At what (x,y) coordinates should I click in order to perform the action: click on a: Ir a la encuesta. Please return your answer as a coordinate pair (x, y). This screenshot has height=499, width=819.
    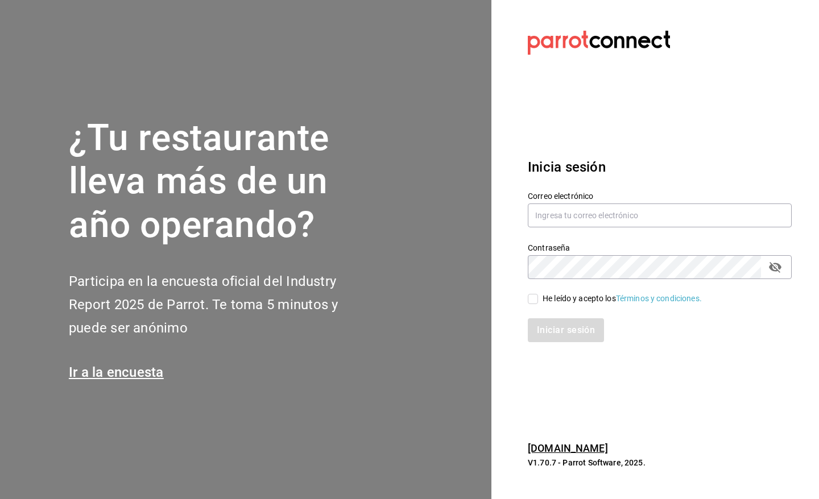
    Looking at the image, I should click on (116, 373).